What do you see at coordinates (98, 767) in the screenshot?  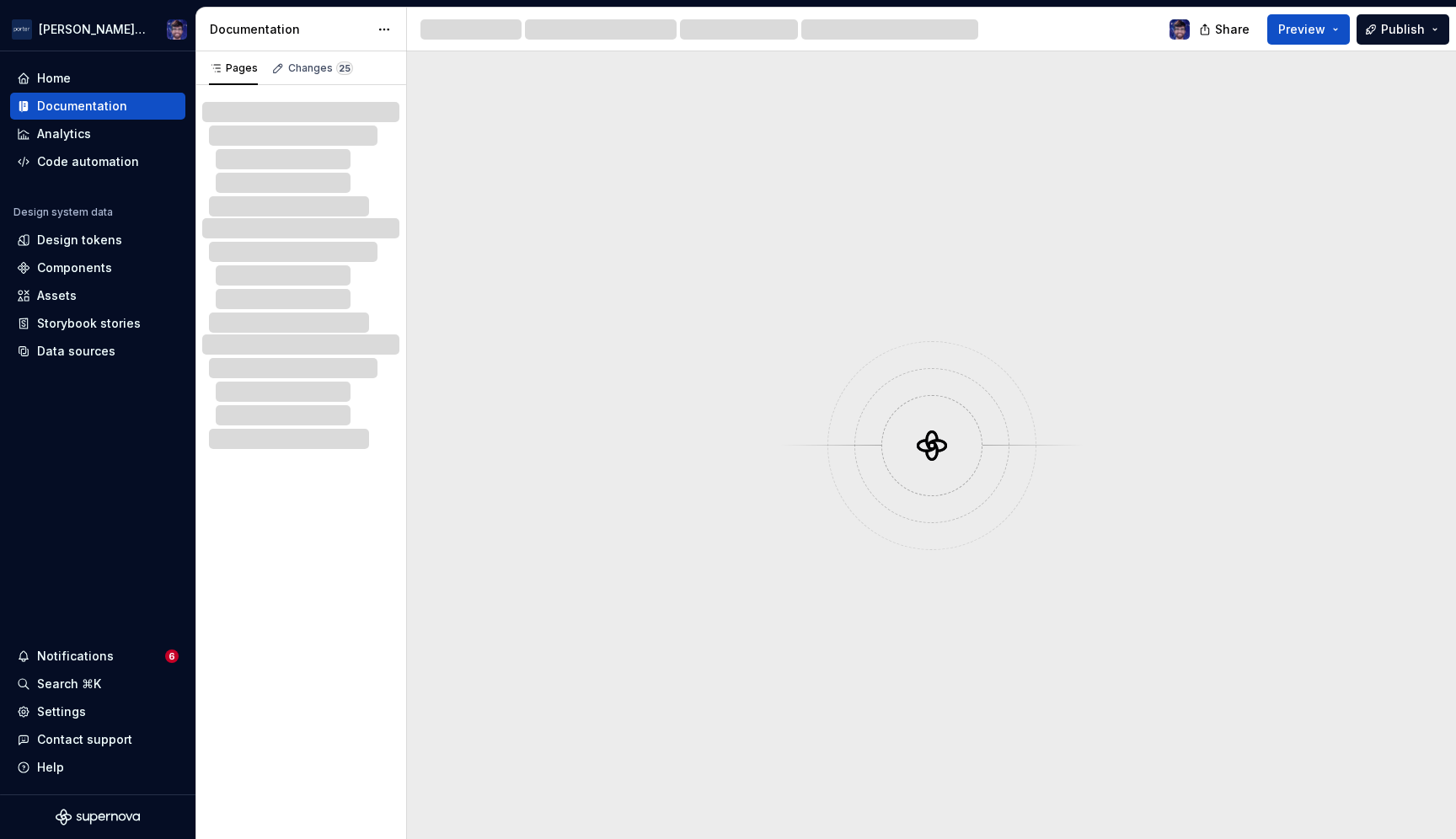 I see `button: Help` at bounding box center [98, 767].